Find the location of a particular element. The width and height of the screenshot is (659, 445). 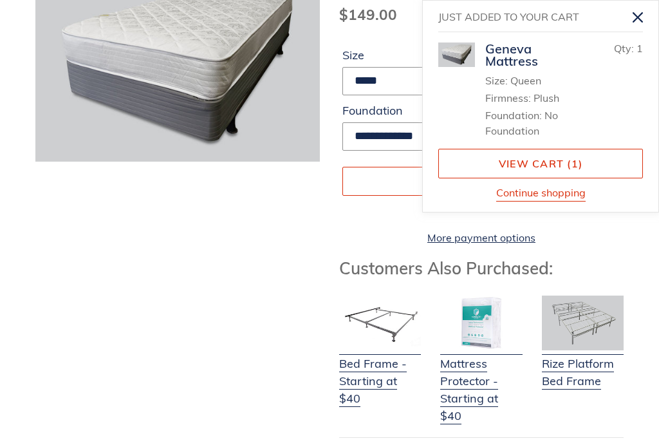

label: Foundation is located at coordinates (410, 110).